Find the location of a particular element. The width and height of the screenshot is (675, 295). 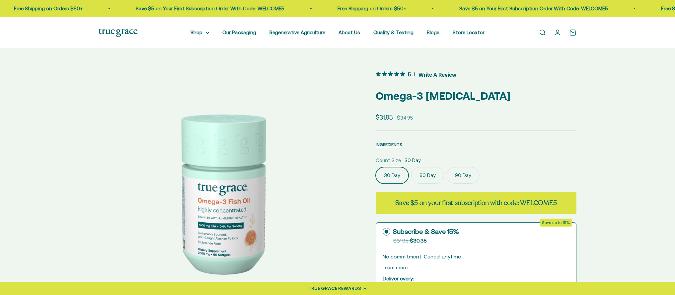

a: About Us is located at coordinates (349, 32).